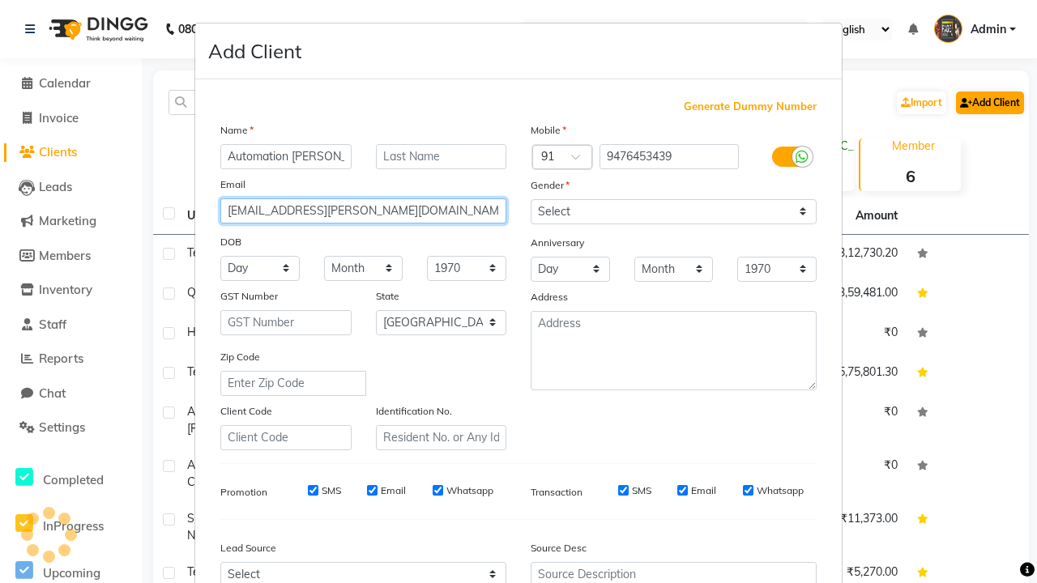 Image resolution: width=1037 pixels, height=583 pixels. Describe the element at coordinates (286, 323) in the screenshot. I see `input: GST Number` at that location.